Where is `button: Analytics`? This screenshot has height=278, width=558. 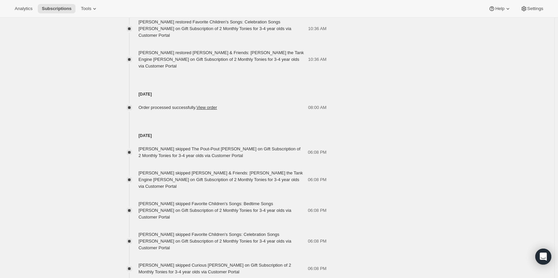
button: Analytics is located at coordinates (23, 9).